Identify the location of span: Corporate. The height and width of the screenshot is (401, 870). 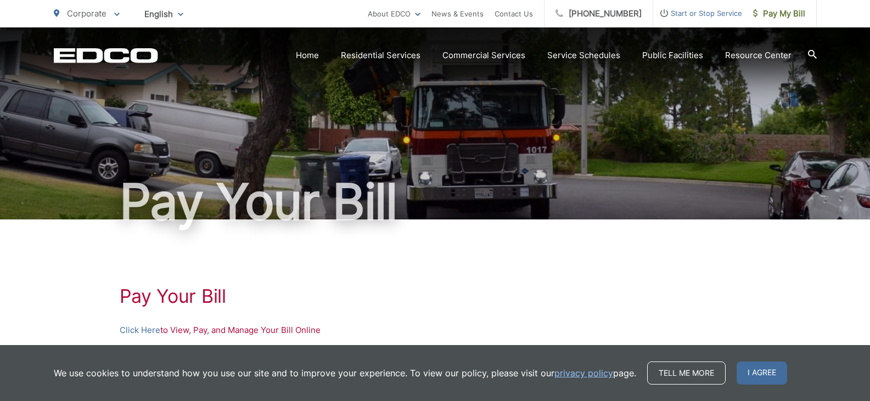
(87, 13).